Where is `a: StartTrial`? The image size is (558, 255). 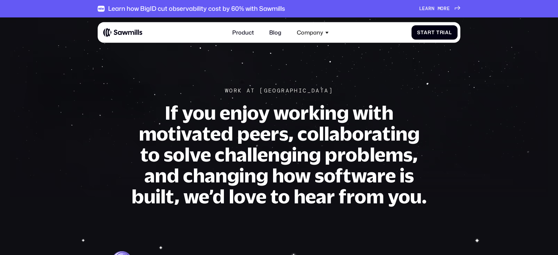
a: StartTrial is located at coordinates (435, 32).